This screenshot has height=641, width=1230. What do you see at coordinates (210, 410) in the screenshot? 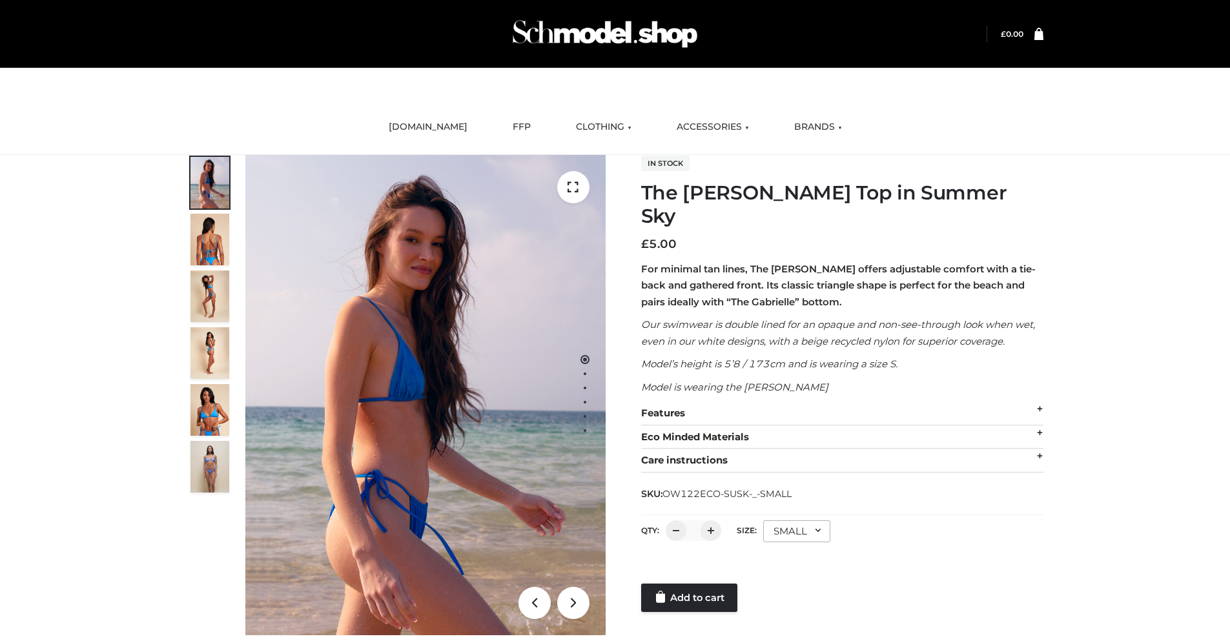
I see `img: 2.Alex-top_CN-1-1-2.jpg` at bounding box center [210, 410].